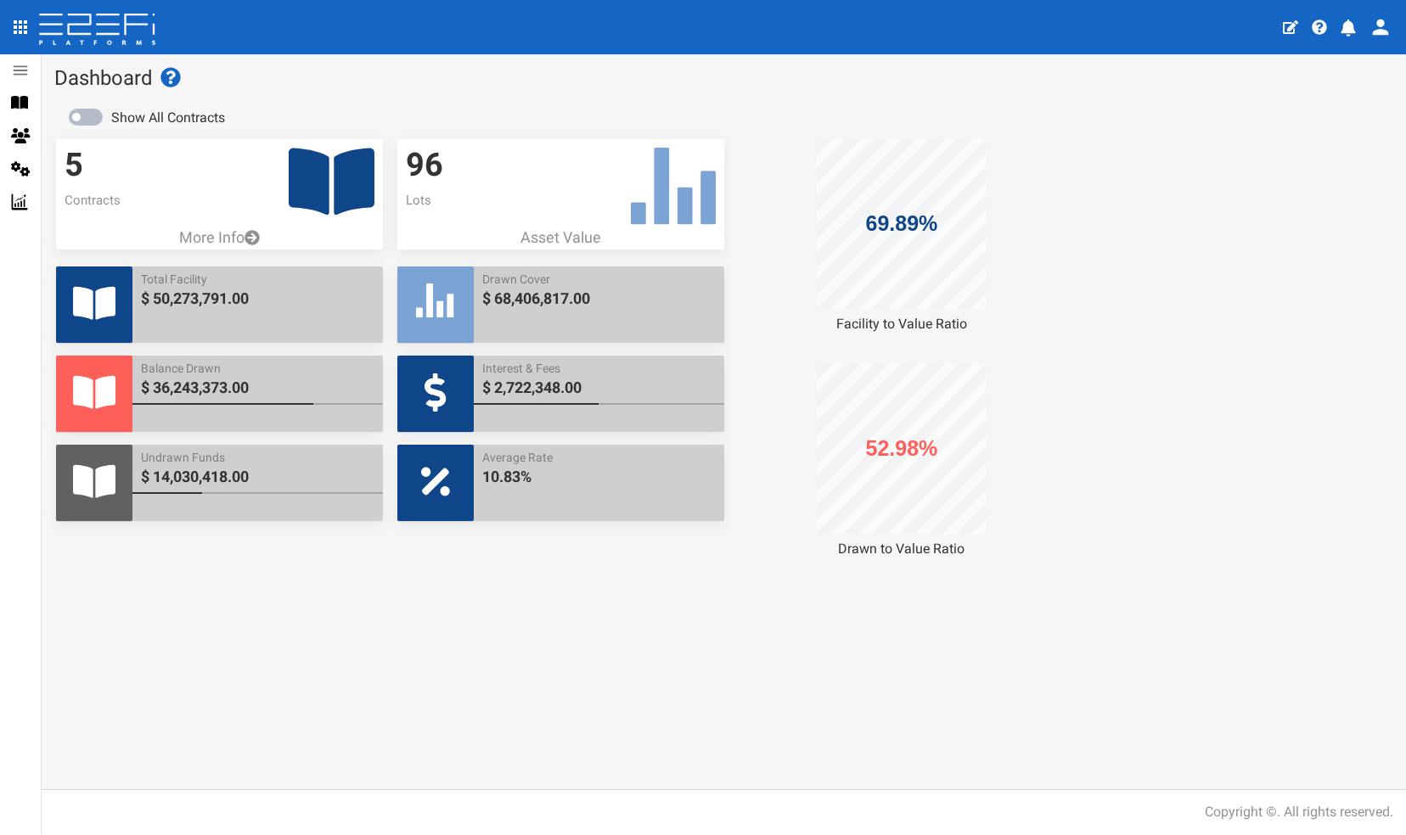  Describe the element at coordinates (901, 324) in the screenshot. I see `div: Facility to Value Ratio` at that location.